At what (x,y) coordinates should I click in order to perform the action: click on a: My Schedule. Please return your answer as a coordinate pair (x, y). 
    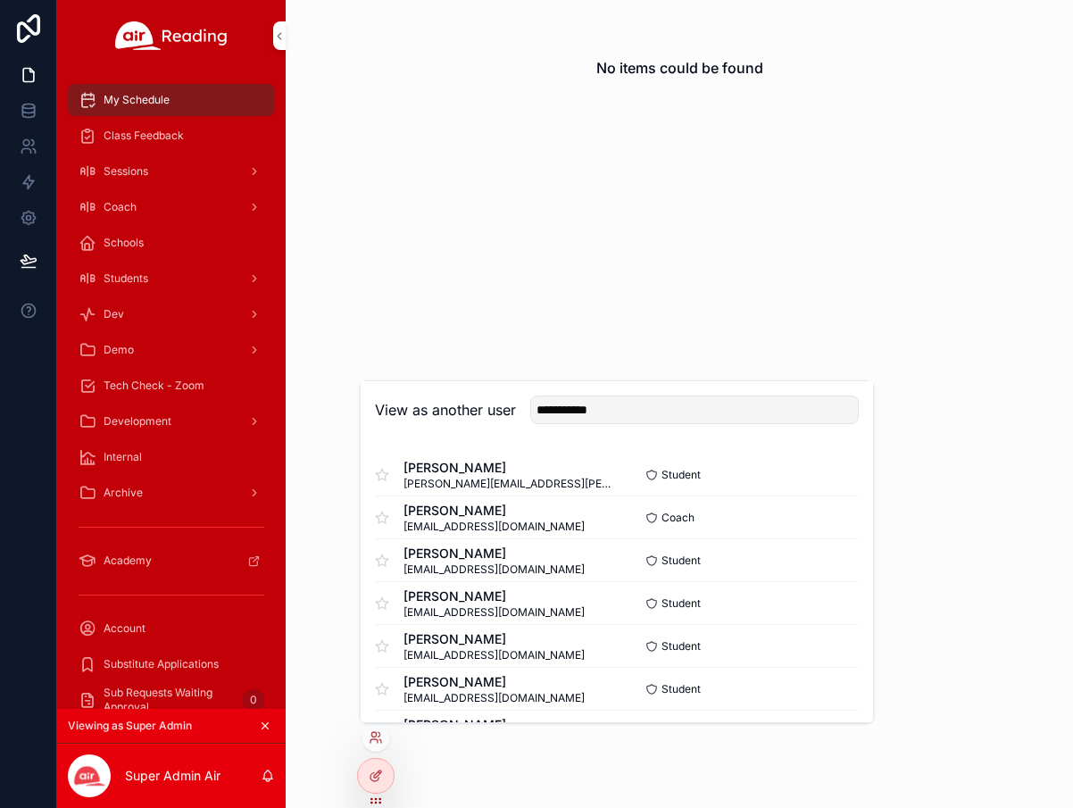
    Looking at the image, I should click on (171, 100).